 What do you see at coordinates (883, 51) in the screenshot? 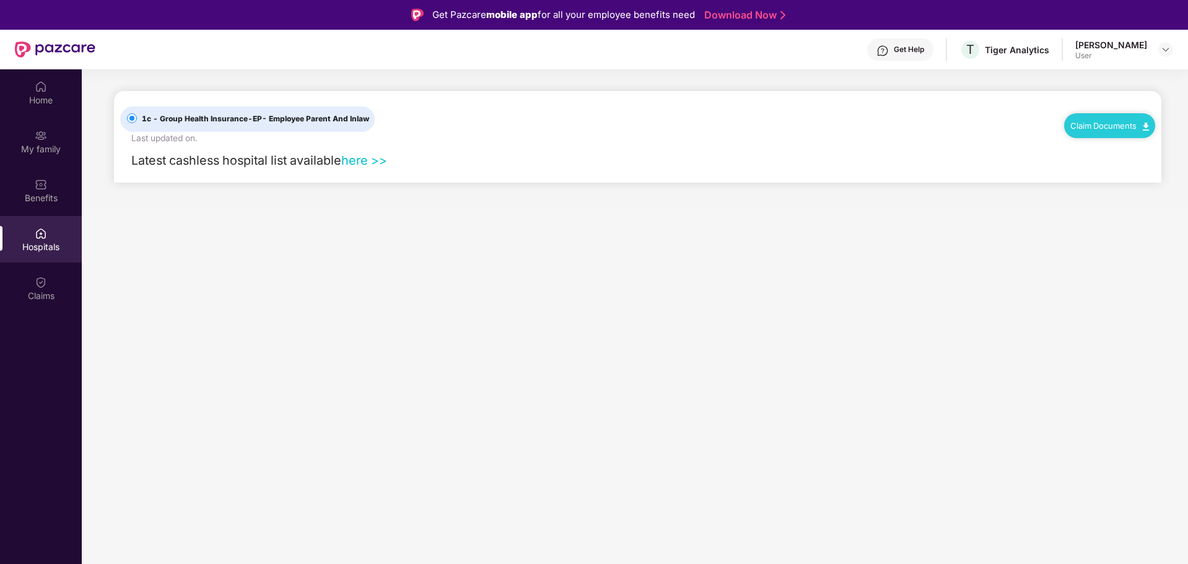
I see `img: svg+xml;base64,PHN2ZyBpZD0iSGVscC0zMngzMiIgeG1sbnM9Imh0dHA6Ly93d3cudzMub3JnLzIwMDAvc3ZnIiB3aWR0aD...` at bounding box center [883, 51].